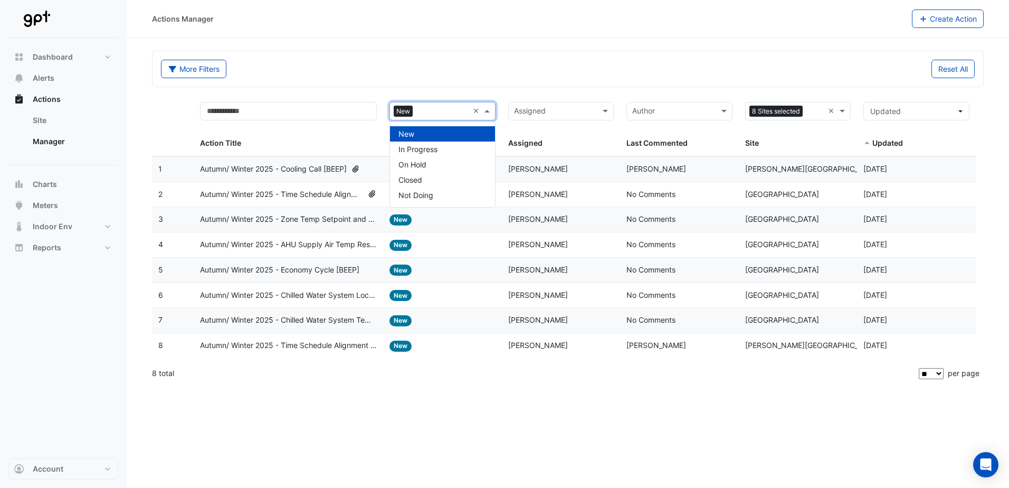 The image size is (1009, 488). What do you see at coordinates (412, 164) in the screenshot?
I see `span: On Hold` at bounding box center [412, 164].